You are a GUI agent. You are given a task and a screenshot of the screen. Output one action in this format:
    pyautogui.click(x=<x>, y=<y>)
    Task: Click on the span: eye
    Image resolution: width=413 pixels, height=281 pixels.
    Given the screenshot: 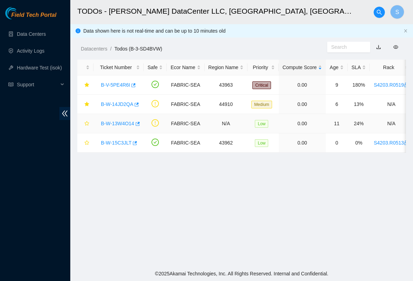 What is the action you would take?
    pyautogui.click(x=395, y=47)
    